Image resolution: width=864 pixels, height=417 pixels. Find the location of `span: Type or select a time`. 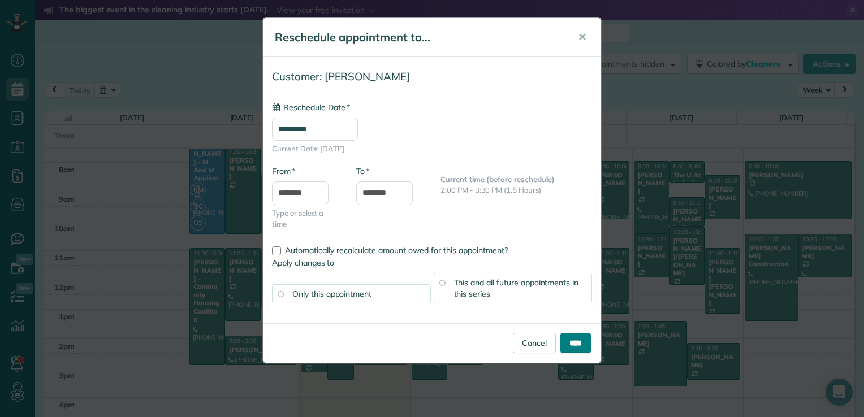

span: Type or select a time is located at coordinates (305, 219).